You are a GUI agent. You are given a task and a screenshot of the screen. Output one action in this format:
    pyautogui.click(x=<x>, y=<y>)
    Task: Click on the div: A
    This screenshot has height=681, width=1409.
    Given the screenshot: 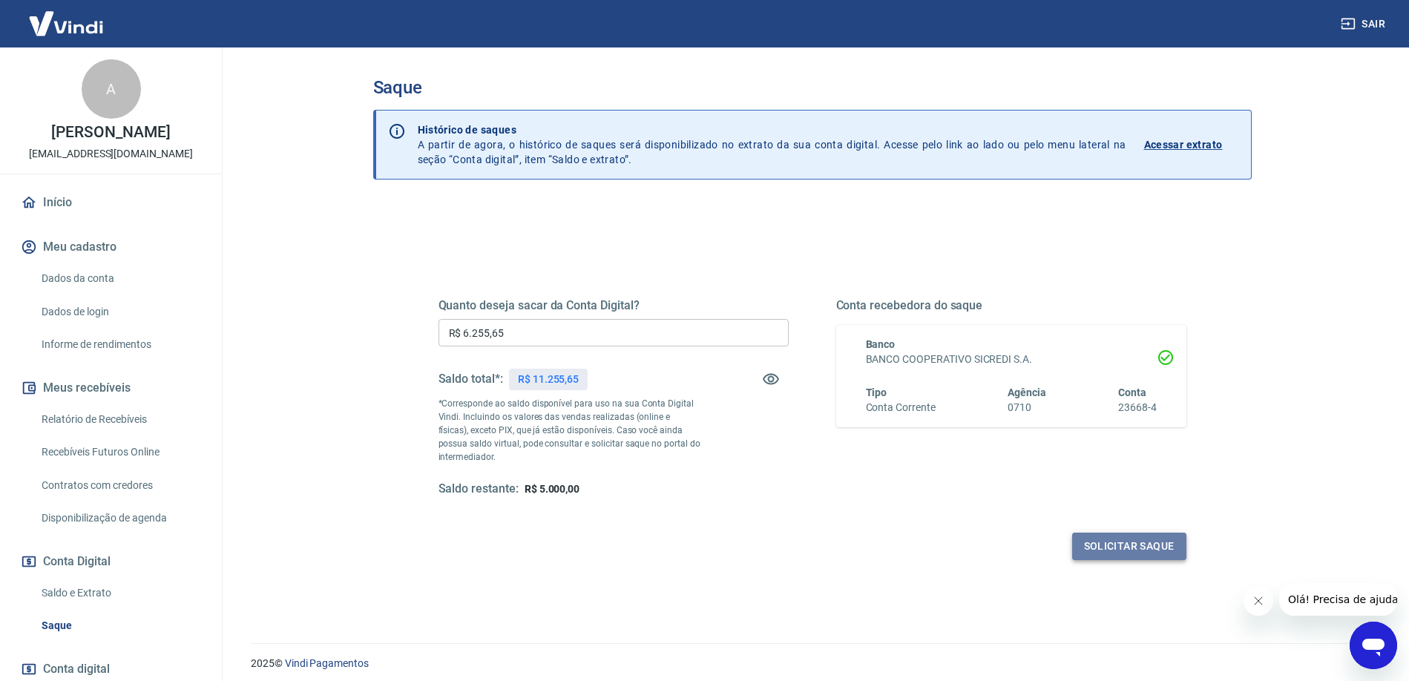 What is the action you would take?
    pyautogui.click(x=111, y=89)
    